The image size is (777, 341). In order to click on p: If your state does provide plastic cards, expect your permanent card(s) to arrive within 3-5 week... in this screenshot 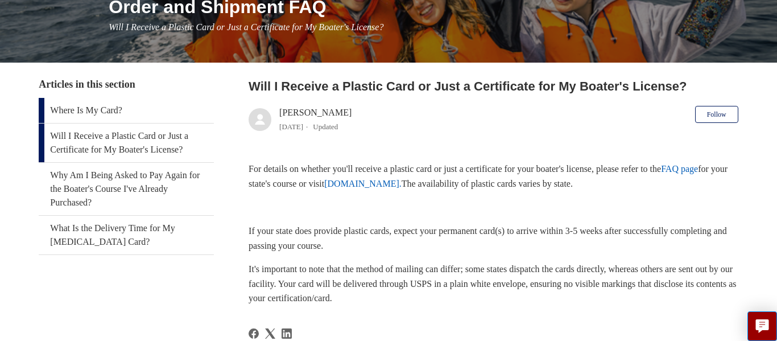, I will do `click(493, 238)`.